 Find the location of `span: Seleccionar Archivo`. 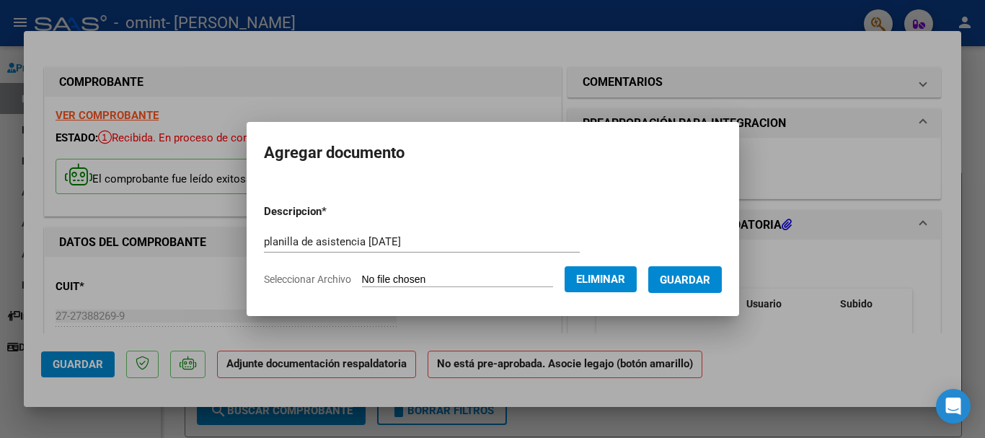

span: Seleccionar Archivo is located at coordinates (307, 279).